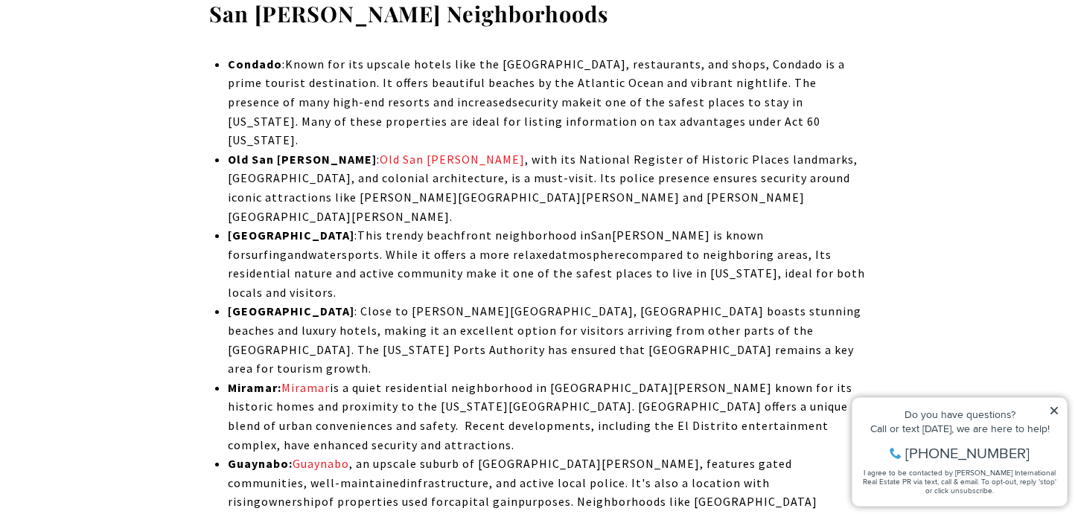 The height and width of the screenshot is (514, 1075). I want to click on span: ownership, so click(291, 502).